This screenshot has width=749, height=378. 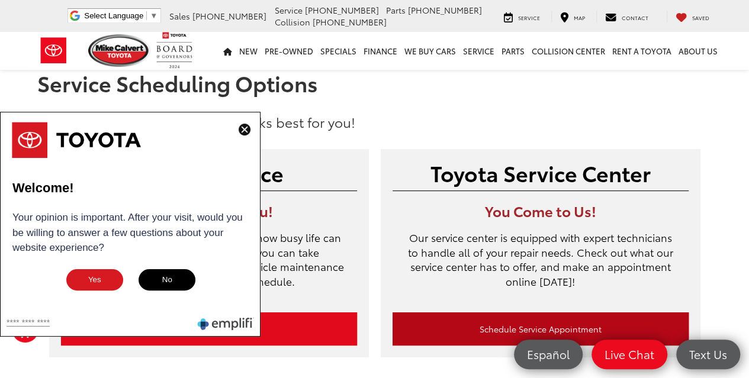 What do you see at coordinates (548, 354) in the screenshot?
I see `span: Español` at bounding box center [548, 354].